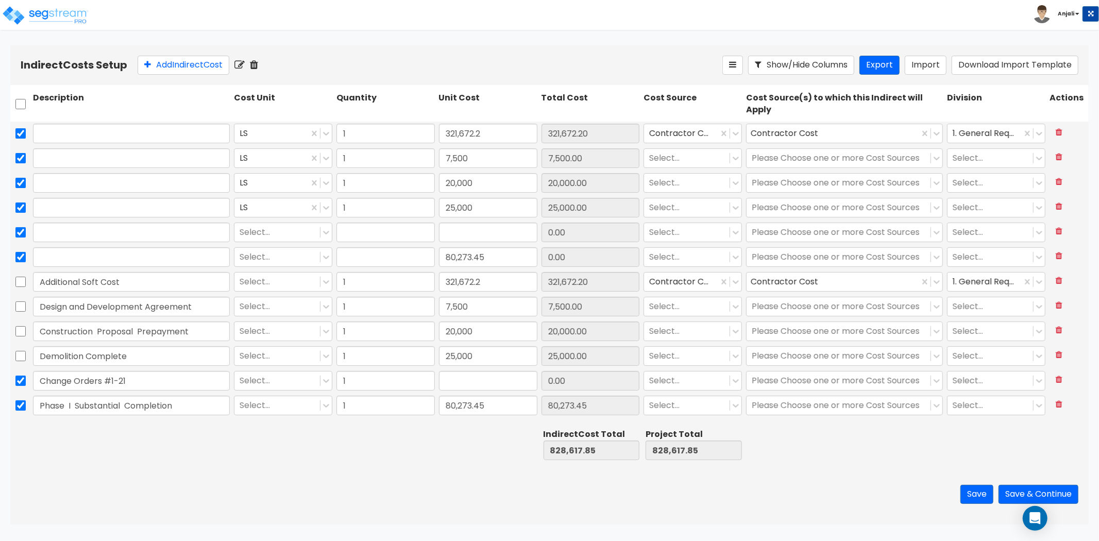  I want to click on div: Quantity, so click(385, 104).